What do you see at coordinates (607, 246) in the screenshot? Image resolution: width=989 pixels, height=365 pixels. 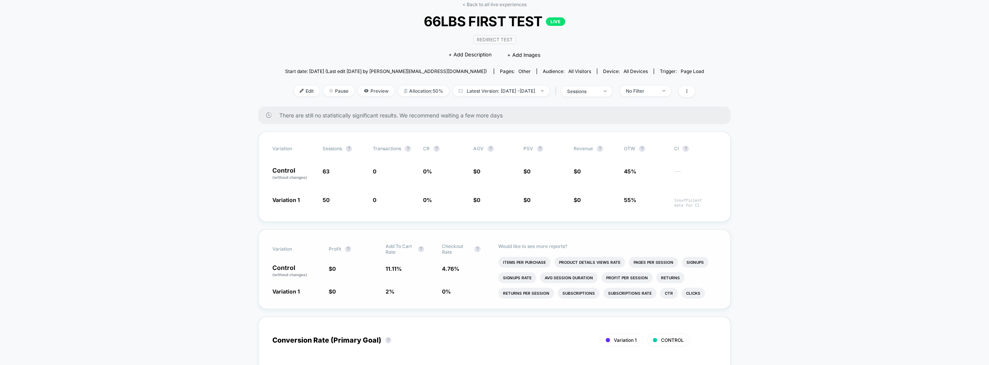 I see `p: Would like to see more reports?` at bounding box center [607, 246].